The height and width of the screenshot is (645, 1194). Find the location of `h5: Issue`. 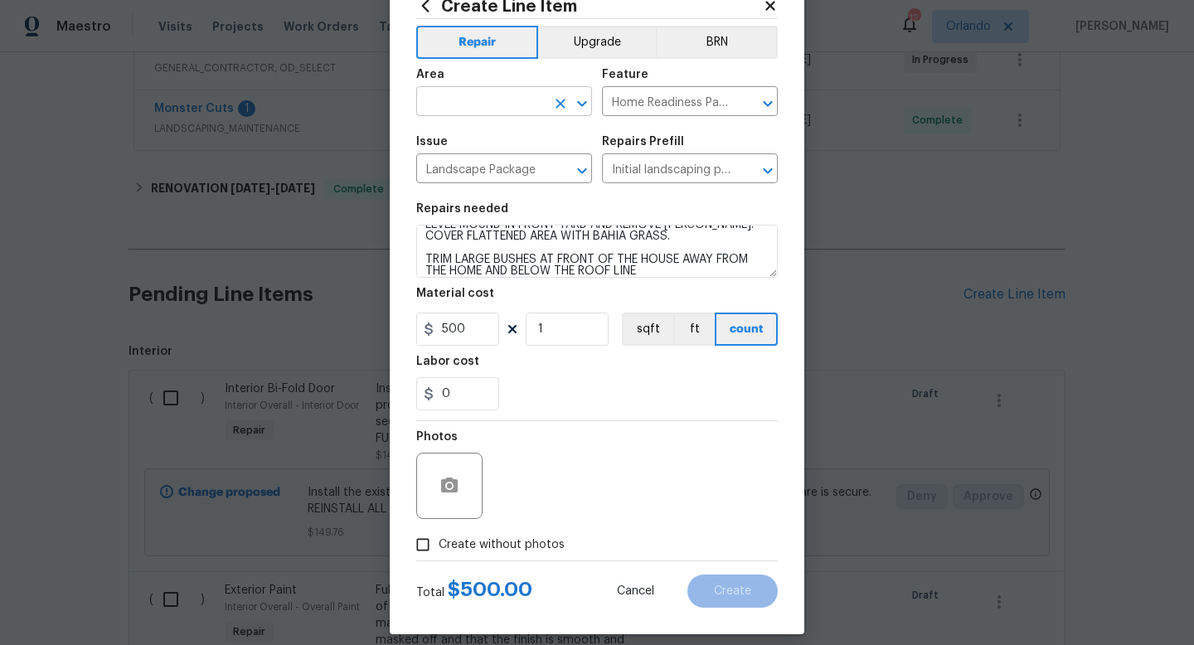

h5: Issue is located at coordinates (432, 142).